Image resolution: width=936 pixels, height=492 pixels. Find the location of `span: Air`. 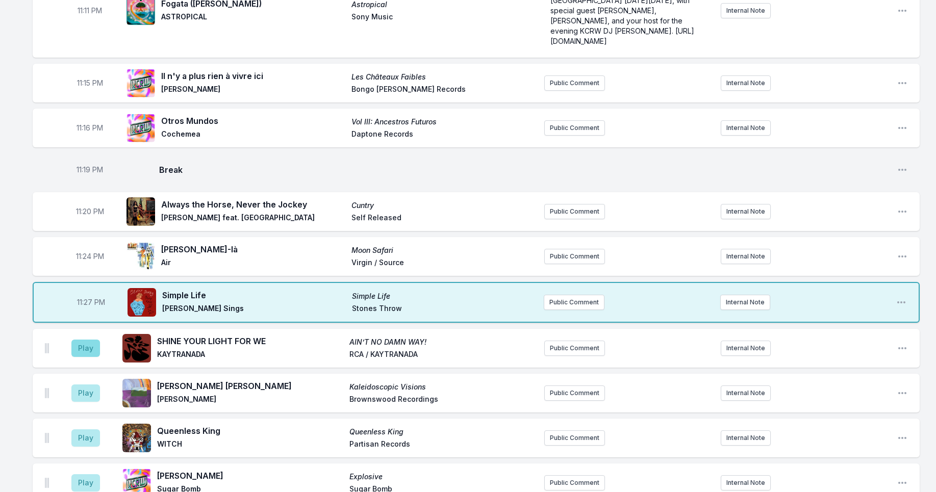

span: Air is located at coordinates (253, 264).